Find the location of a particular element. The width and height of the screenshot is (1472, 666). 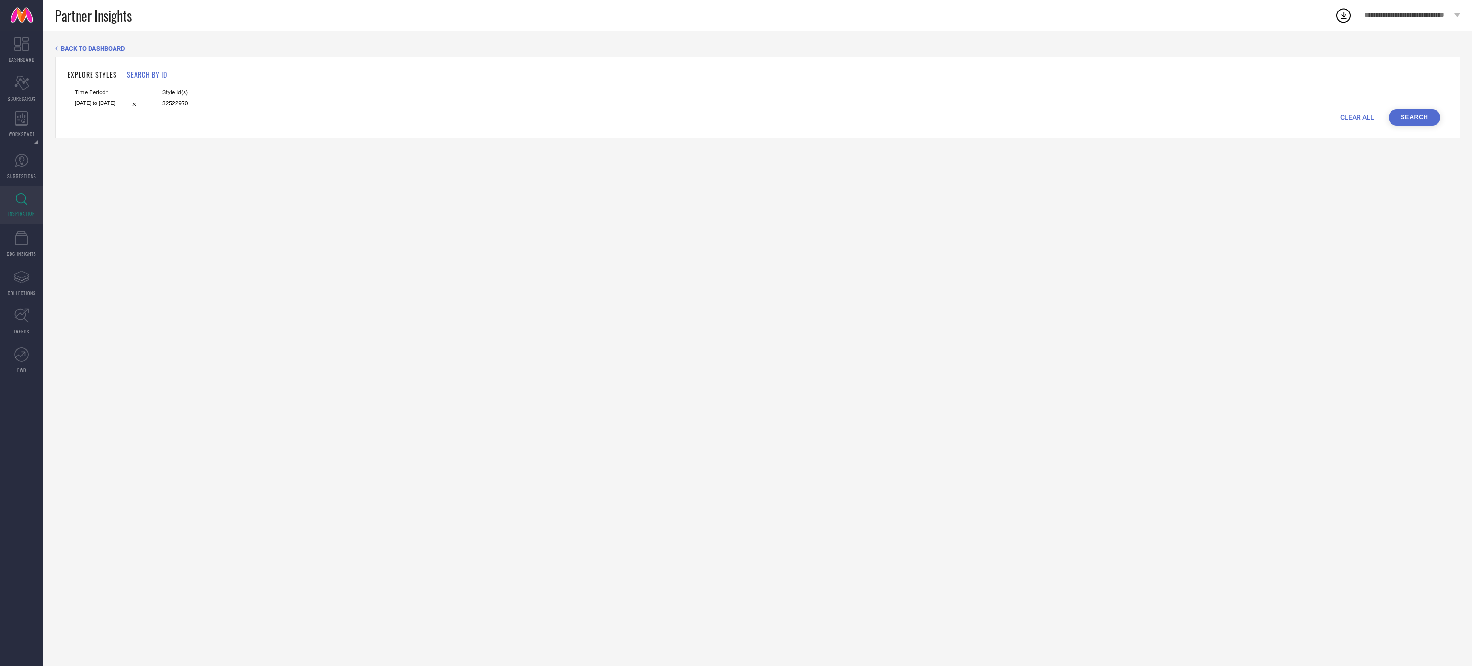

span: SCORECARDS is located at coordinates (22, 98).